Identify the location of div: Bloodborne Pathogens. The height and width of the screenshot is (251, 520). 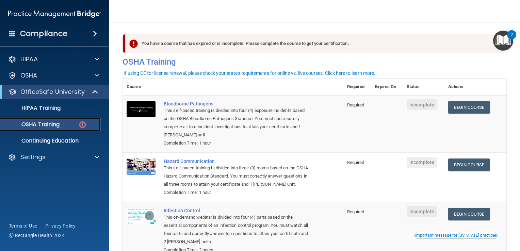
(236, 104).